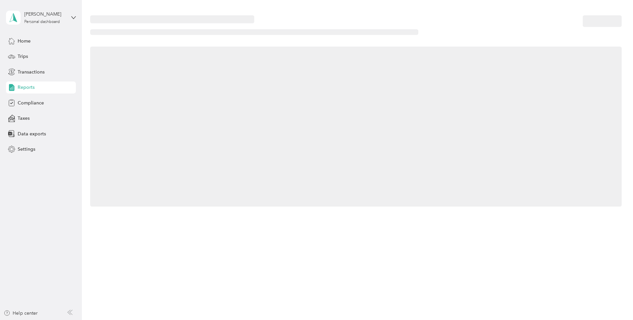  I want to click on span: Reports, so click(26, 87).